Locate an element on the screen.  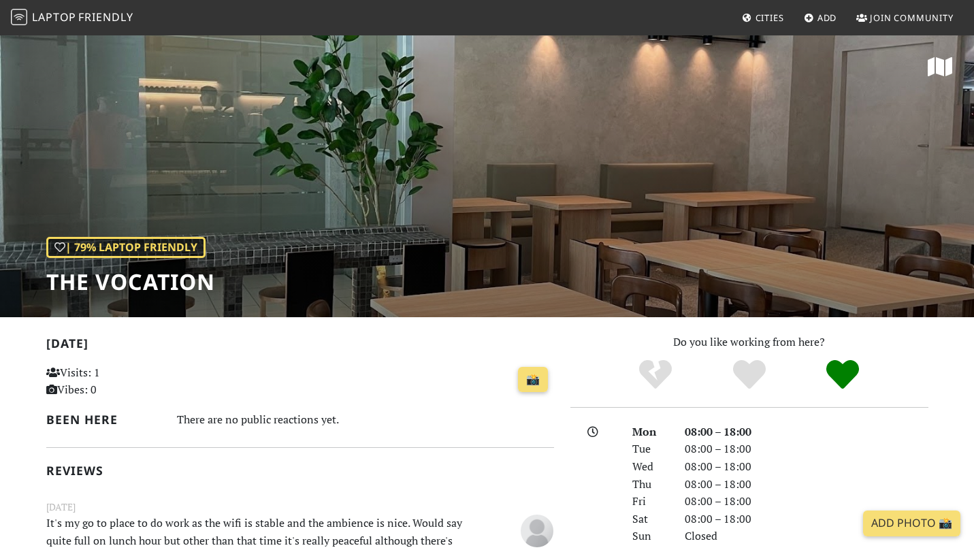
span: Add is located at coordinates (827, 18).